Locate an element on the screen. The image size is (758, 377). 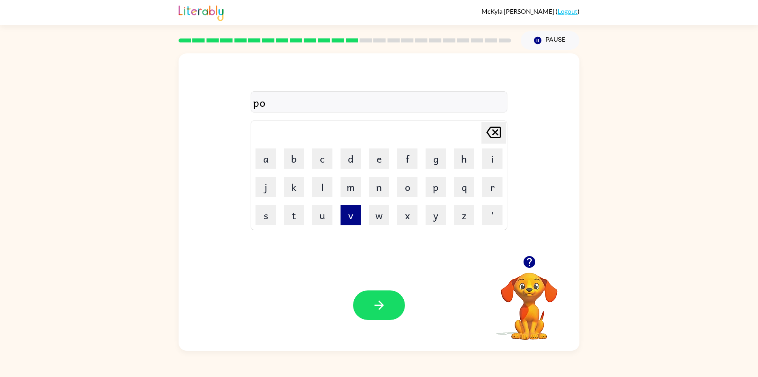
button: k is located at coordinates (294, 187).